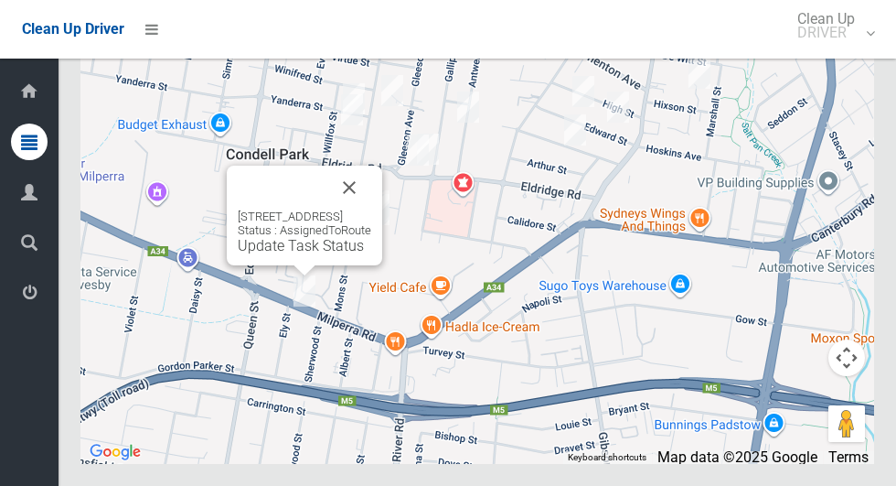 The image size is (896, 486). What do you see at coordinates (737, 456) in the screenshot?
I see `span: Map data ©2025 Google` at bounding box center [737, 456].